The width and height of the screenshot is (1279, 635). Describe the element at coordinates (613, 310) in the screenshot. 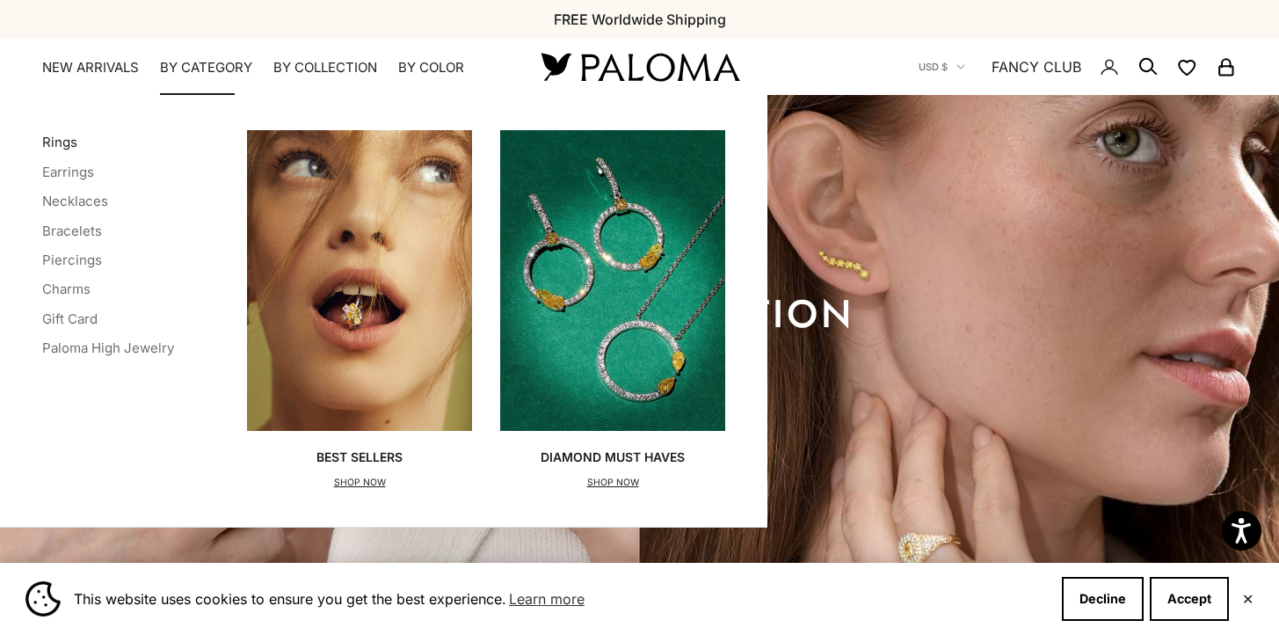

I see `a: Diamond Must HavesSHOP NOW` at that location.